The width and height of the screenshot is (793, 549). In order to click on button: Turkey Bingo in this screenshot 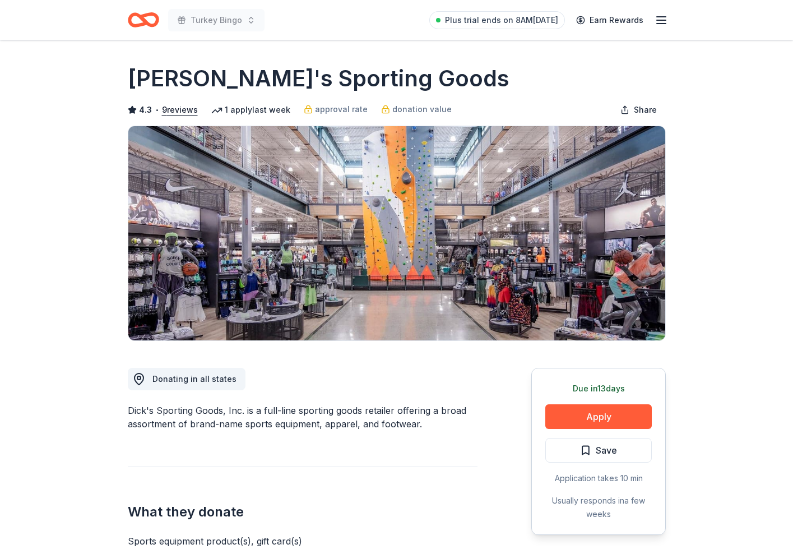, I will do `click(216, 20)`.